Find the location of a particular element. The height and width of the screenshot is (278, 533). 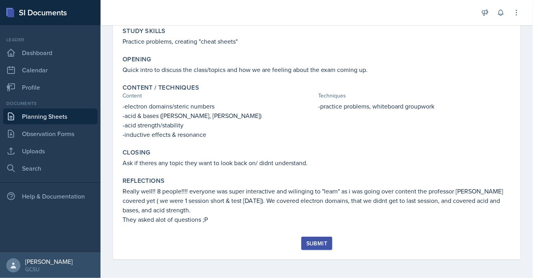

a: Planning Sheets is located at coordinates (50, 116).